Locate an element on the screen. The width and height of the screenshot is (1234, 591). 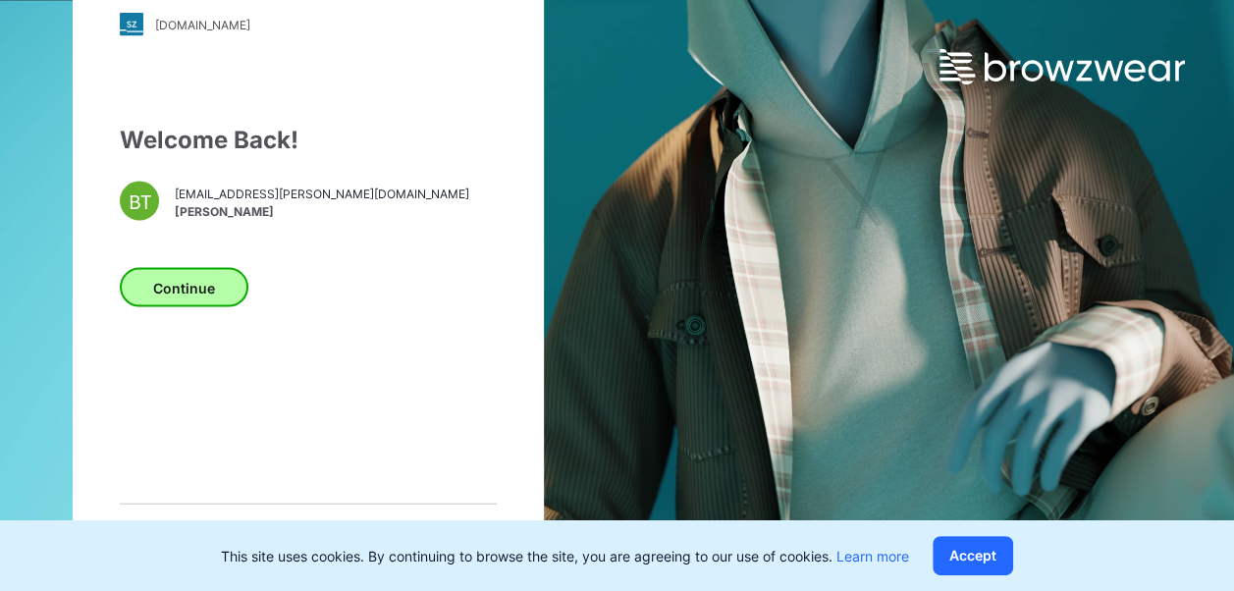
img: stylezone-logo.562084cfcfab977791bfbf7441f1a819.svg is located at coordinates (132, 25).